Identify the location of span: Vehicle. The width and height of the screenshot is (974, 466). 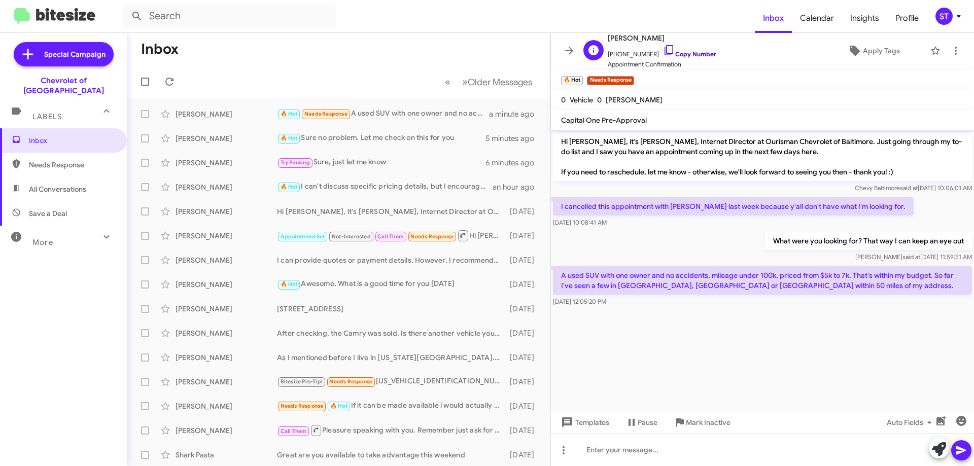
(581, 100).